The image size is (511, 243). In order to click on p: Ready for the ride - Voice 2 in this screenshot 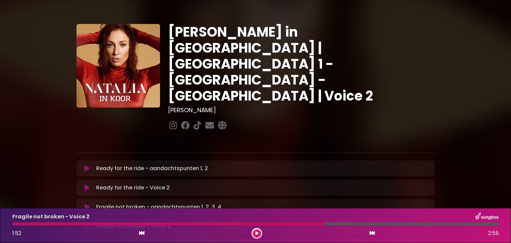, I will do `click(133, 188)`.